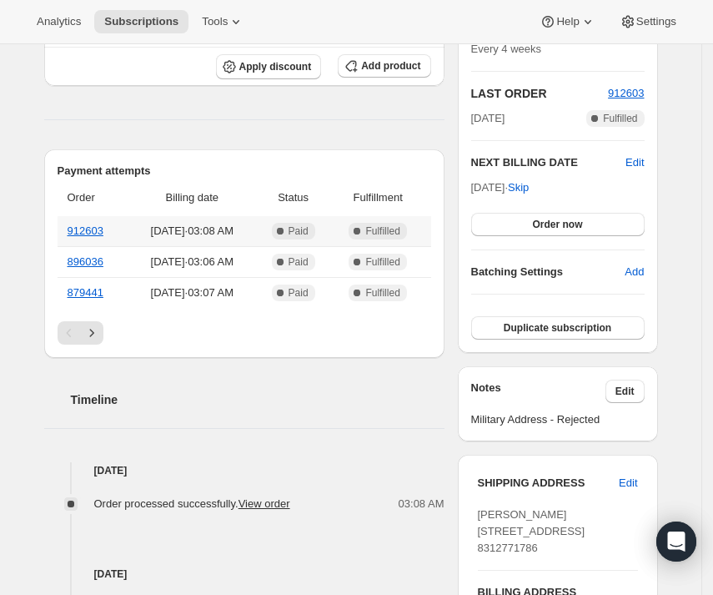 Image resolution: width=713 pixels, height=595 pixels. Describe the element at coordinates (538, 391) in the screenshot. I see `h3: Notes` at that location.